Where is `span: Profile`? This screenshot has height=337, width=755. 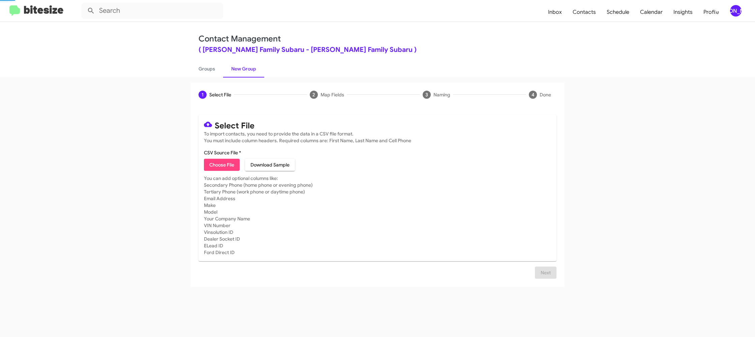 span: Profile is located at coordinates (711, 12).